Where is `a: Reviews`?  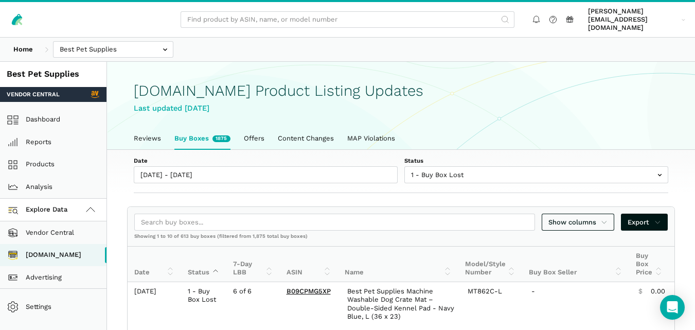
a: Reviews is located at coordinates (147, 138).